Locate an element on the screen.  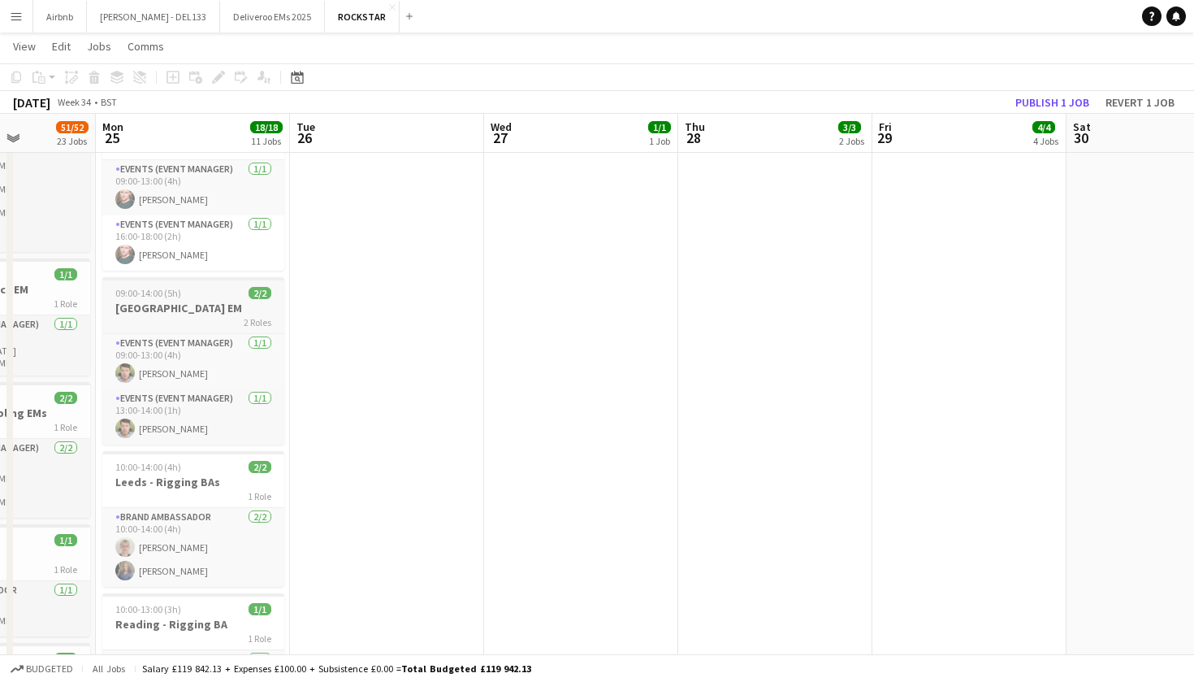
span: Comms is located at coordinates (145, 46).